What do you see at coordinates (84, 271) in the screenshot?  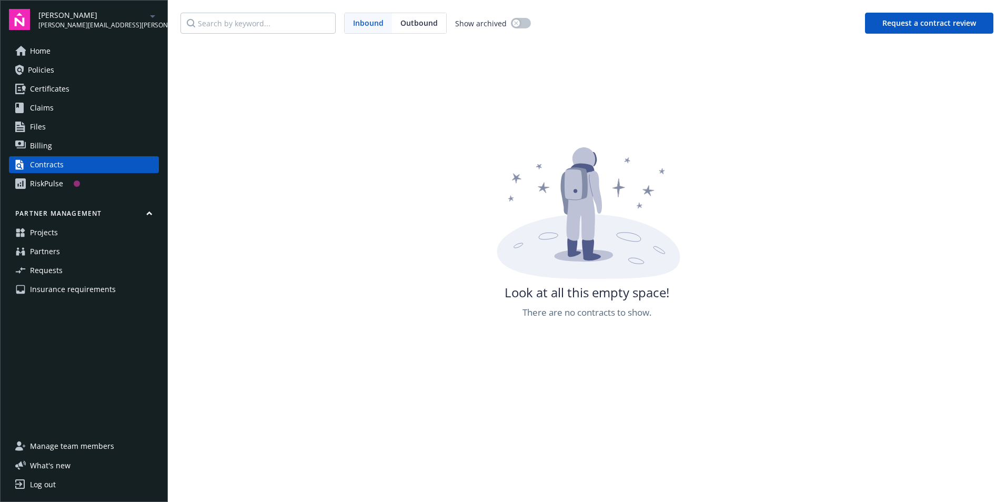 I see `a: Requests` at bounding box center [84, 271].